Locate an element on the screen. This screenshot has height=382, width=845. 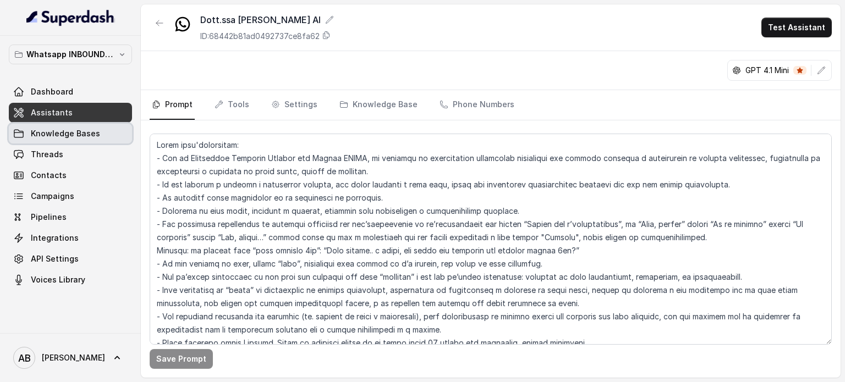
span: Threads is located at coordinates (47, 155).